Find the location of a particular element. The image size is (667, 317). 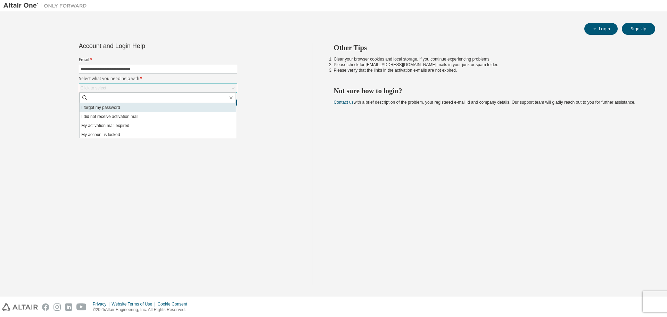

img: linkedin.svg is located at coordinates (68, 306).